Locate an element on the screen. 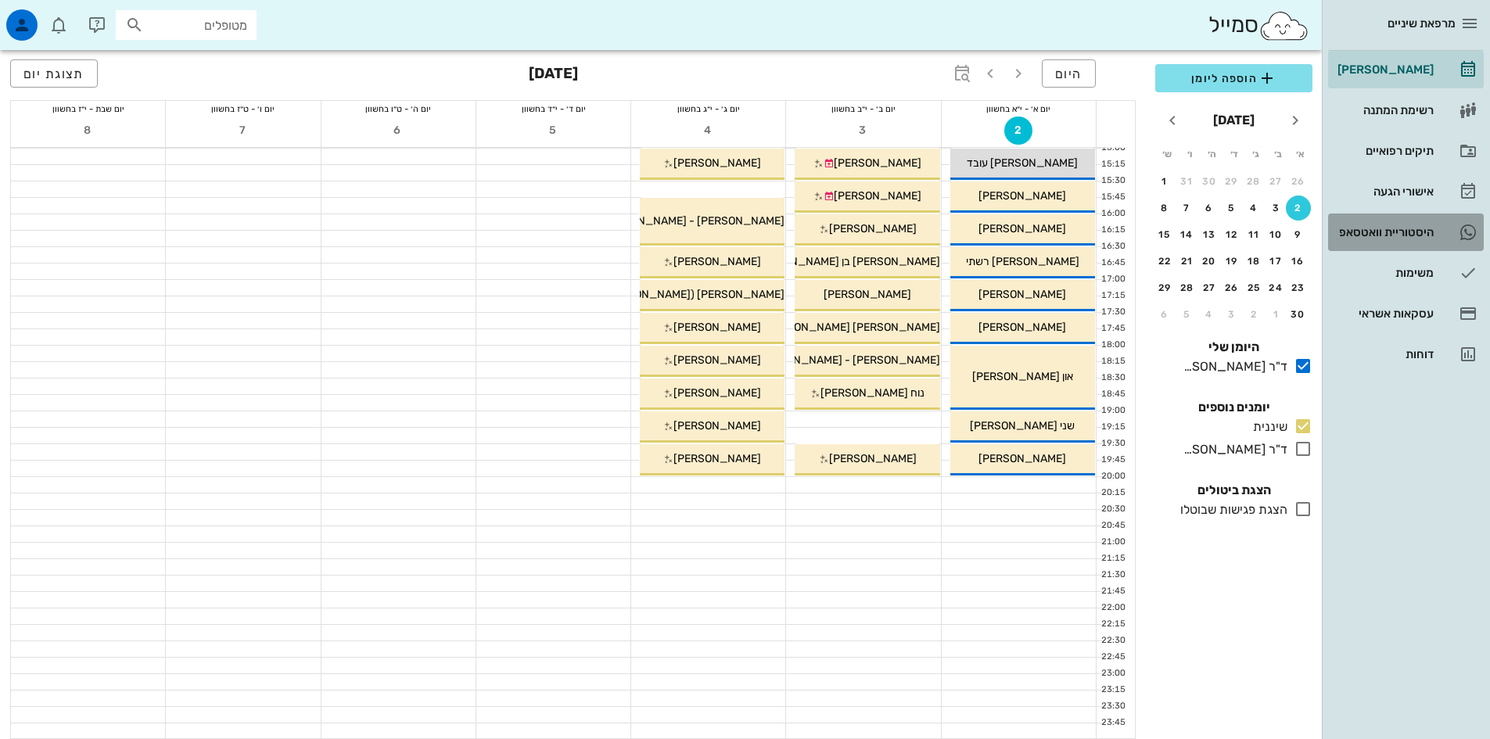 This screenshot has height=739, width=1490. a: דוחות is located at coordinates (1406, 354).